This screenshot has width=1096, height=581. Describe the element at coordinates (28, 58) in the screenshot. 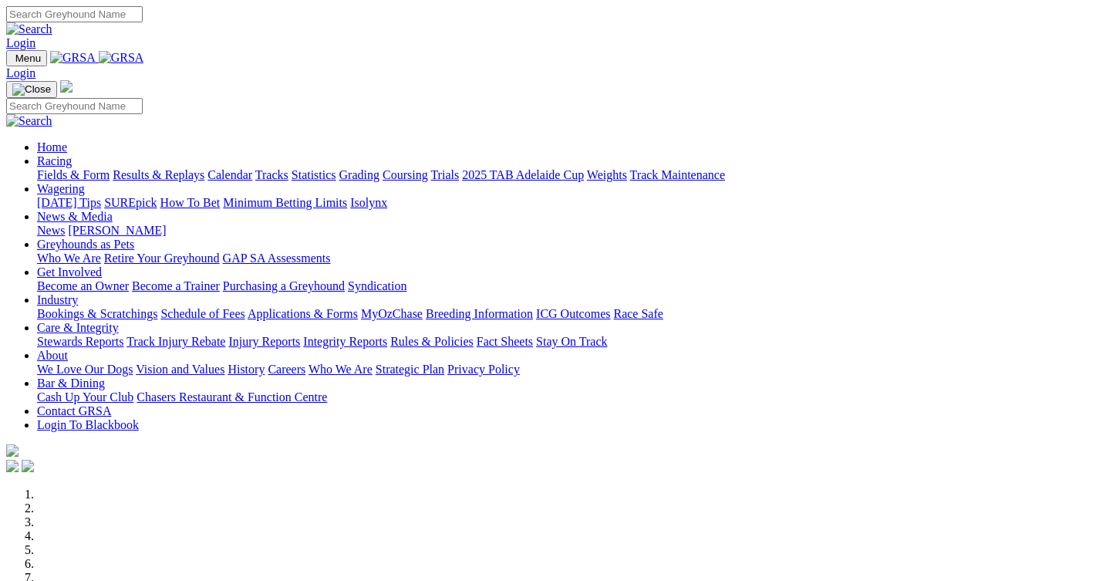

I see `span: Menu` at that location.